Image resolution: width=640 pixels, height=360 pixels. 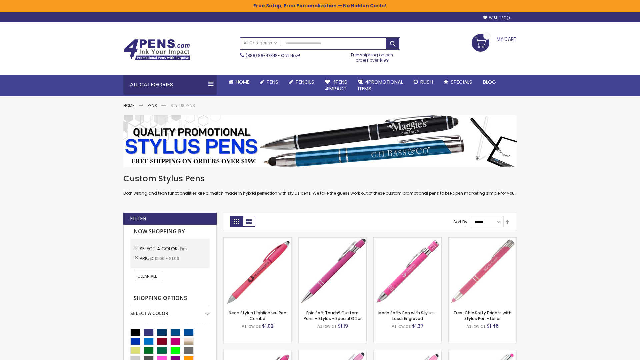 I want to click on img: Neon Stylus Highlighter-Pen Combo-Pink, so click(x=257, y=271).